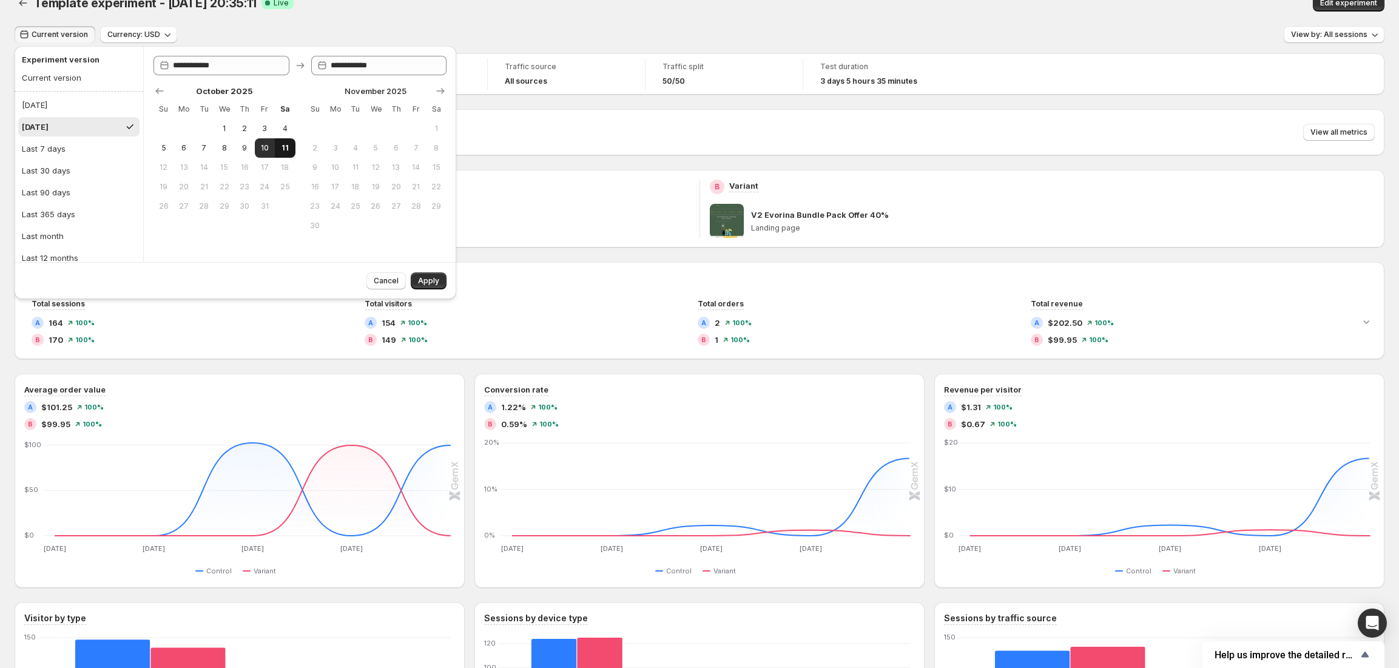 This screenshot has height=668, width=1399. What do you see at coordinates (264, 206) in the screenshot?
I see `button: Friday October 31 2025` at bounding box center [264, 206].